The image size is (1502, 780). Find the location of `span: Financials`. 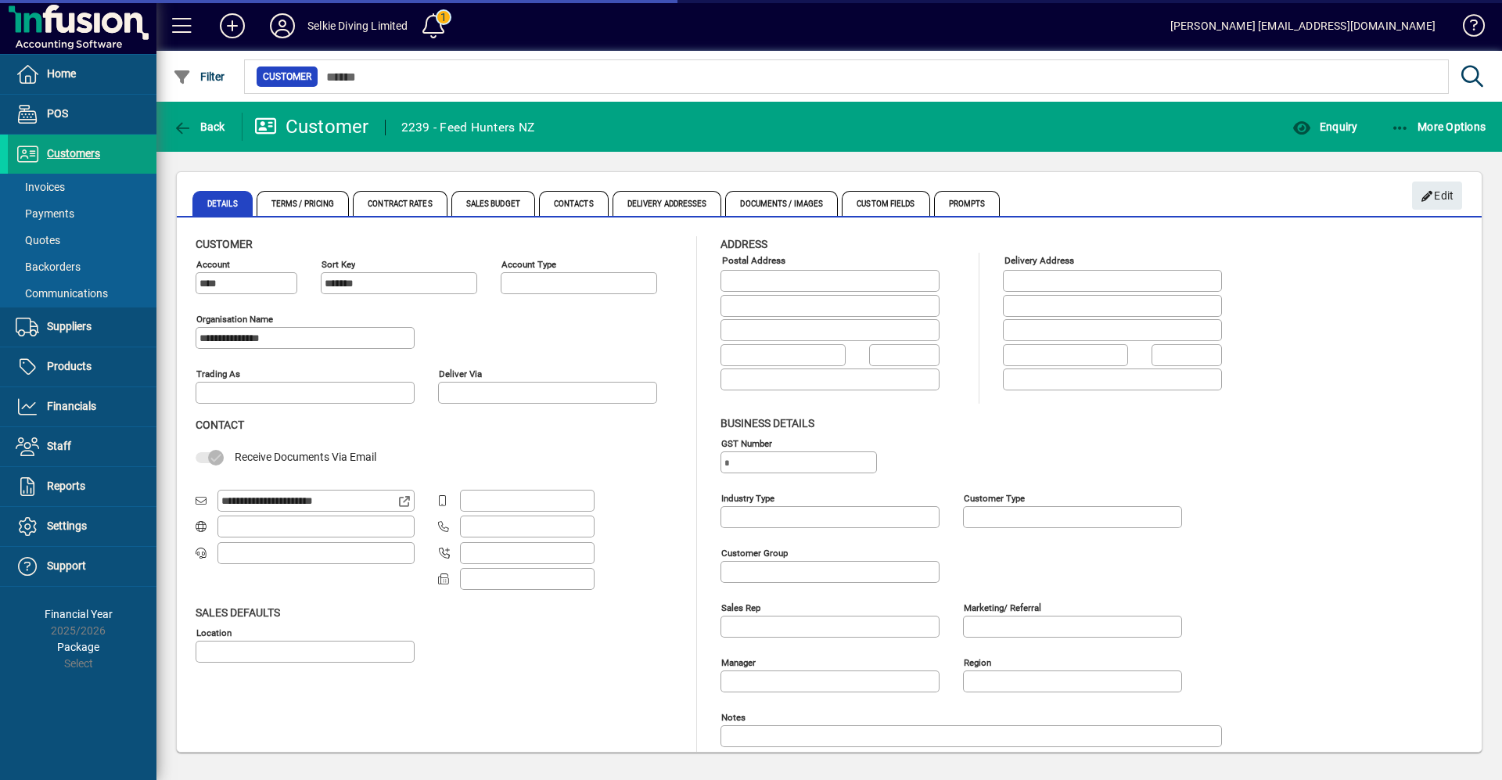

span: Financials is located at coordinates (71, 406).